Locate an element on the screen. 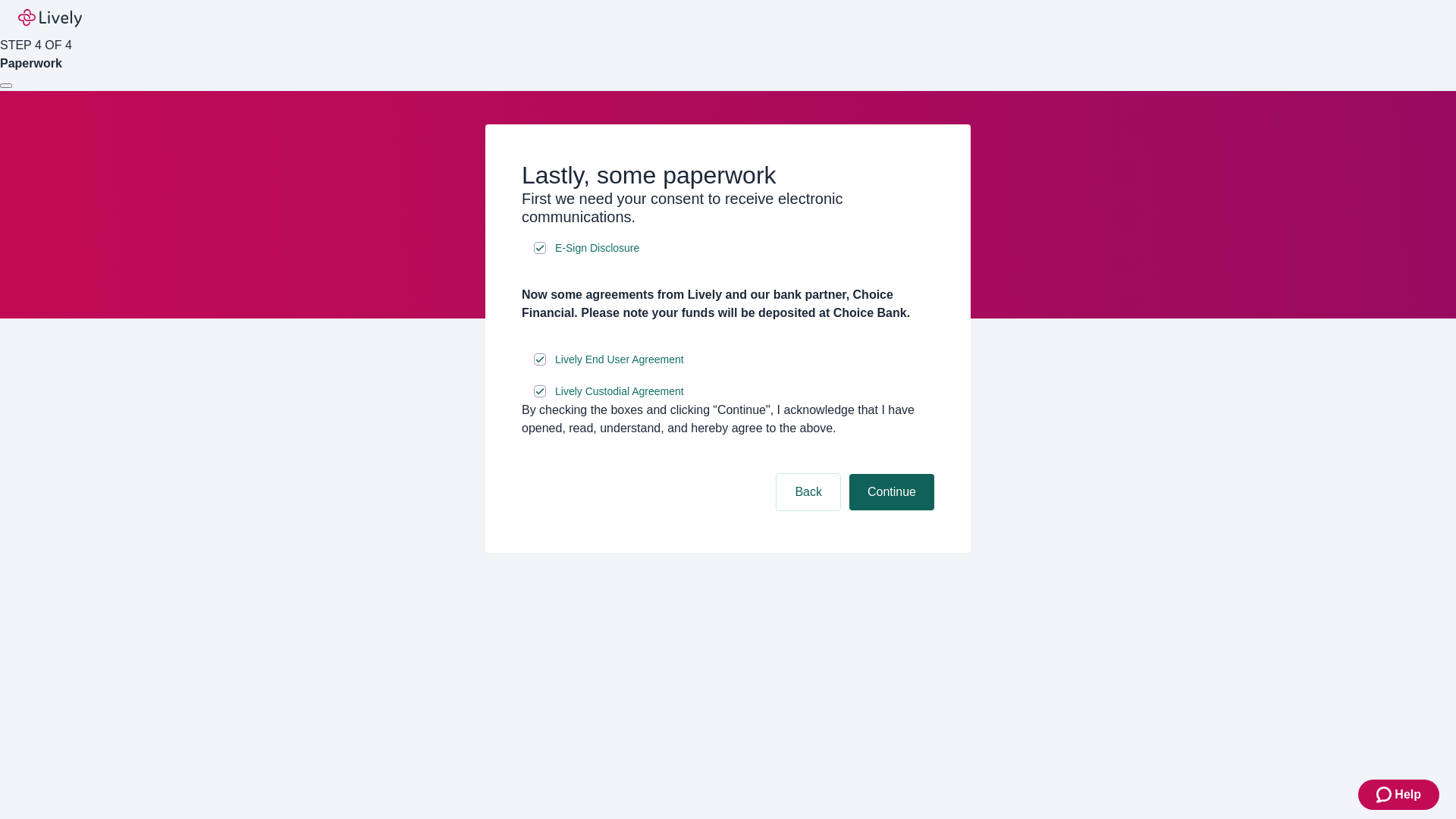 This screenshot has width=1456, height=819. h3: First we need your consent to receive electronic communications. is located at coordinates (728, 208).